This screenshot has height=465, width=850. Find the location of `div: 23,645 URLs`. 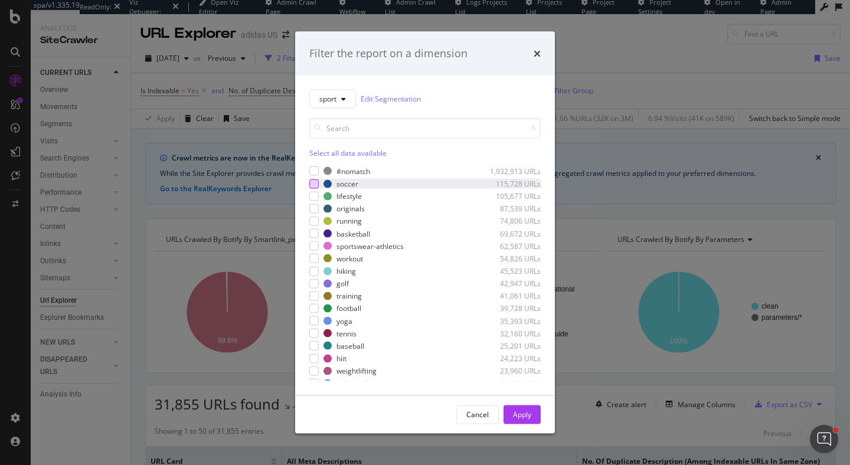

div: 23,645 URLs is located at coordinates (512, 383).